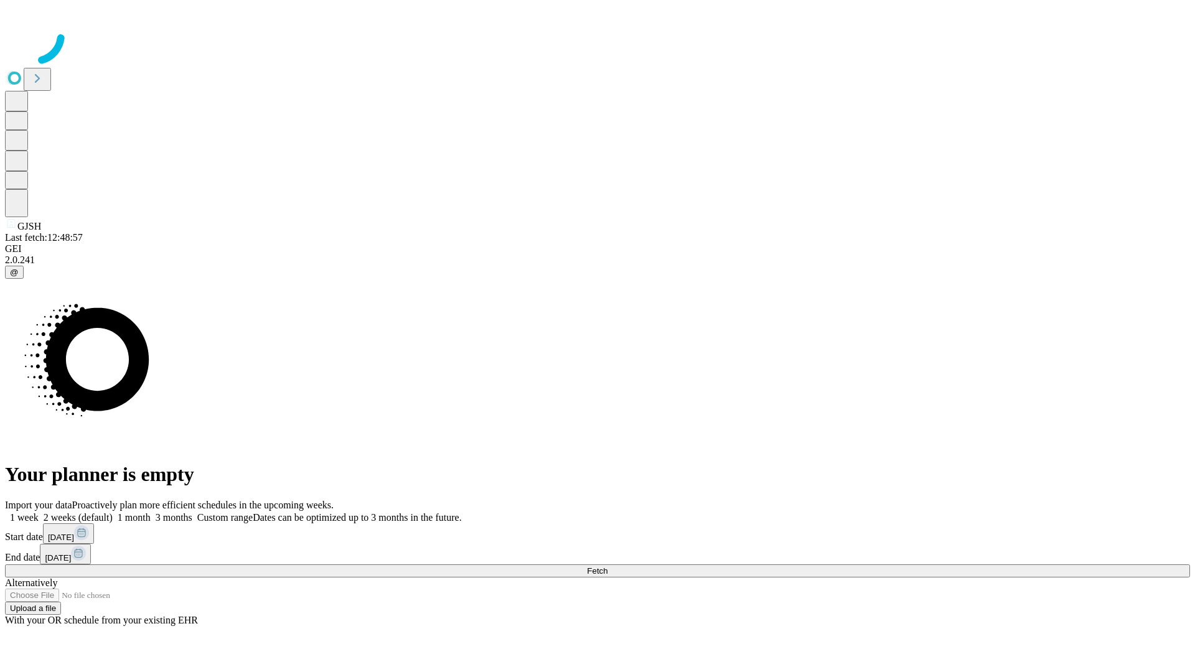 The width and height of the screenshot is (1195, 672). Describe the element at coordinates (597, 260) in the screenshot. I see `div: 2.0.241` at that location.